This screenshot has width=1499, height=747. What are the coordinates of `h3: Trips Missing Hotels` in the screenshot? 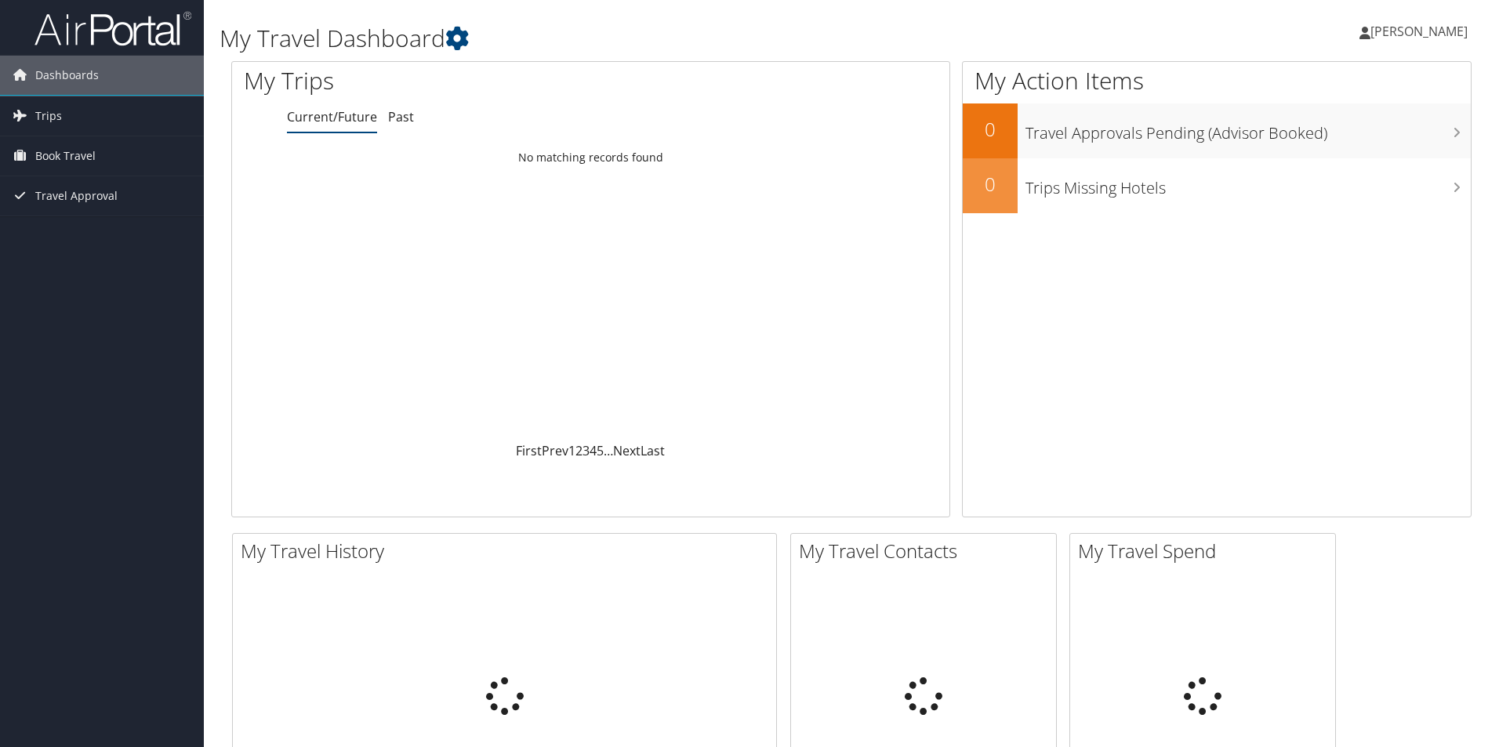 It's located at (1248, 184).